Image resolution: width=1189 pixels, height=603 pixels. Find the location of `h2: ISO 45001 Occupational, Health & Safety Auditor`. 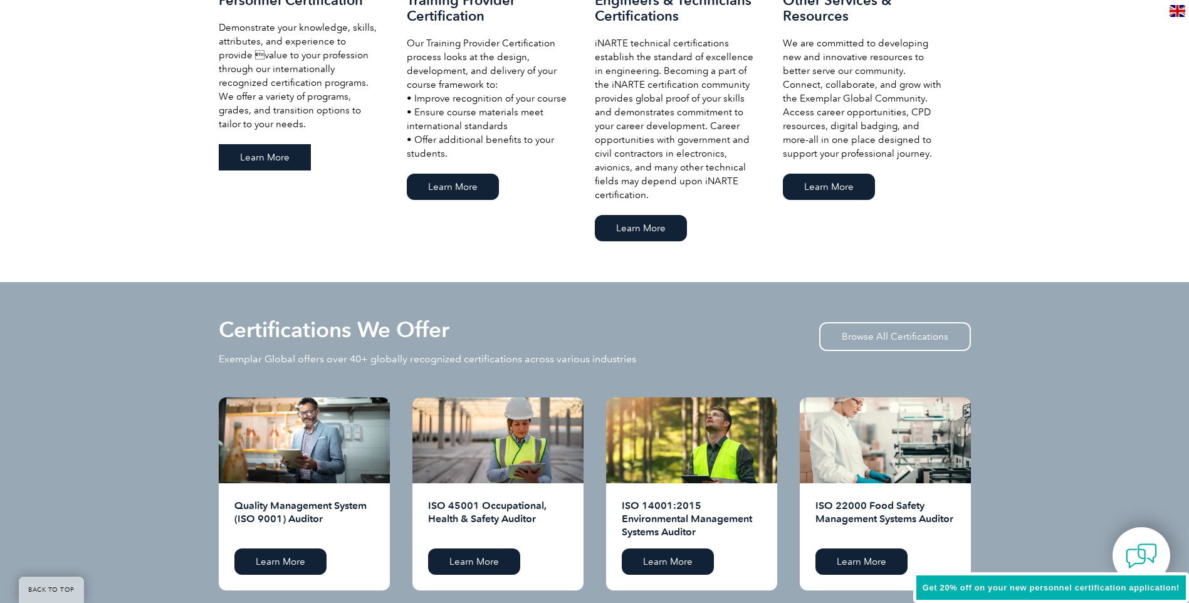

h2: ISO 45001 Occupational, Health & Safety Auditor is located at coordinates (498, 519).